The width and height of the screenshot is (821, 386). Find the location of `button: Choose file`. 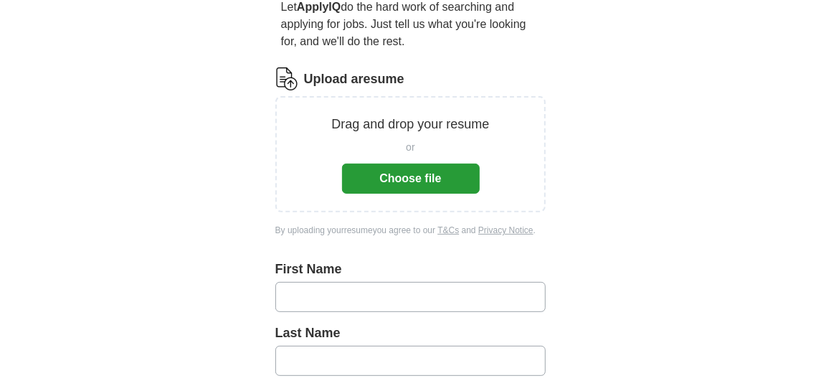

button: Choose file is located at coordinates (411, 178).